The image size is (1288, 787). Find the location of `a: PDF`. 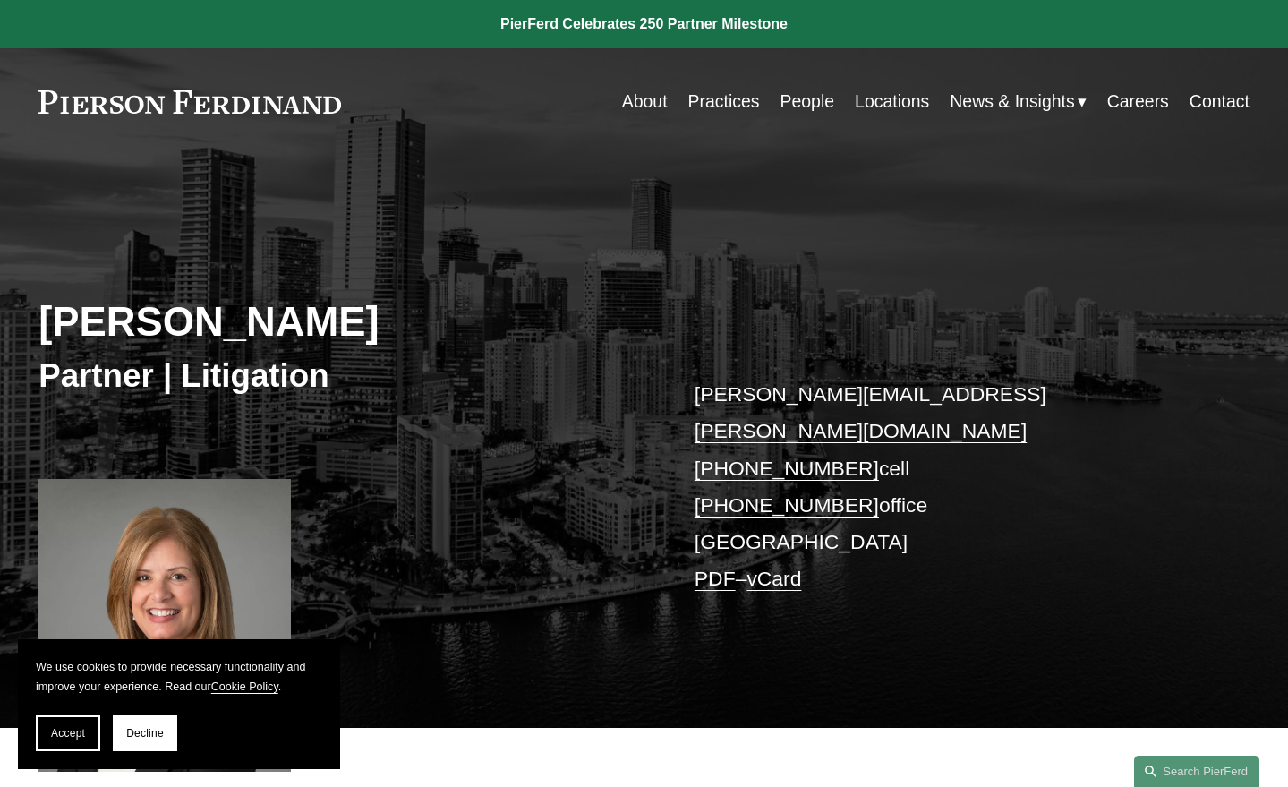

a: PDF is located at coordinates (715, 578).